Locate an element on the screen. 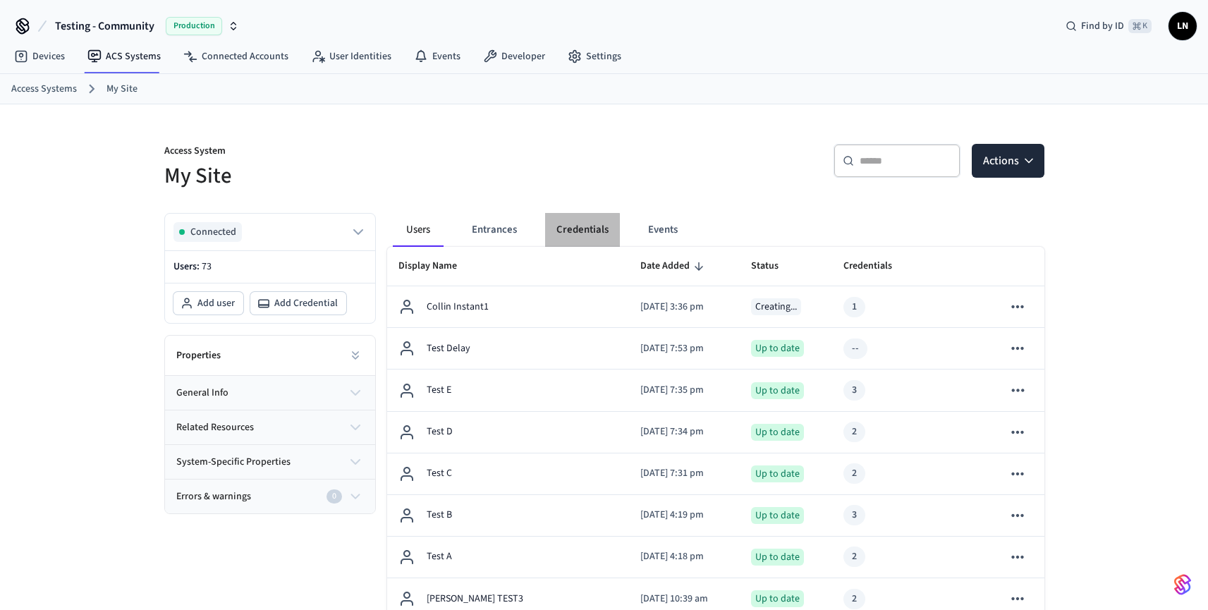 The width and height of the screenshot is (1208, 610). a: Events is located at coordinates (437, 56).